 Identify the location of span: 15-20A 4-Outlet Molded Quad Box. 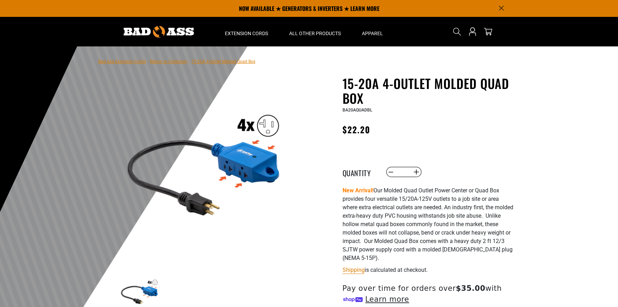
(223, 61).